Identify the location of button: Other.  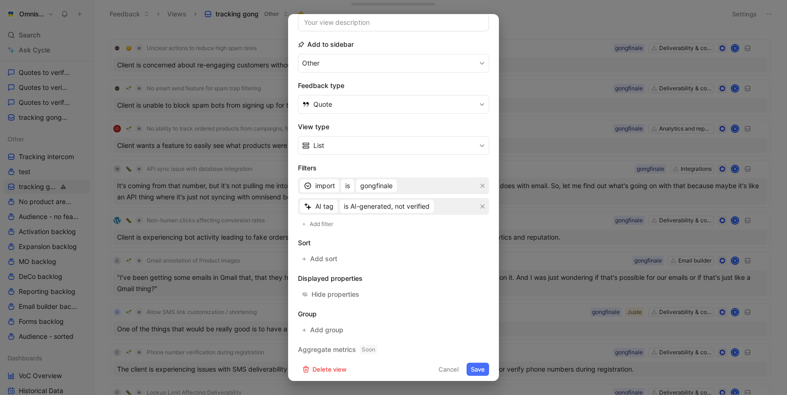
(393, 63).